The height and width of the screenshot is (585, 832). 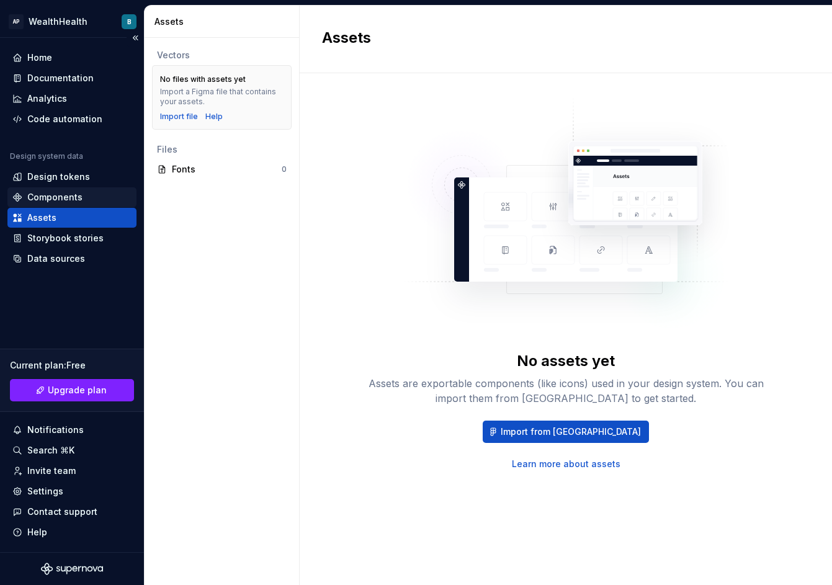 I want to click on a: Analytics, so click(x=72, y=99).